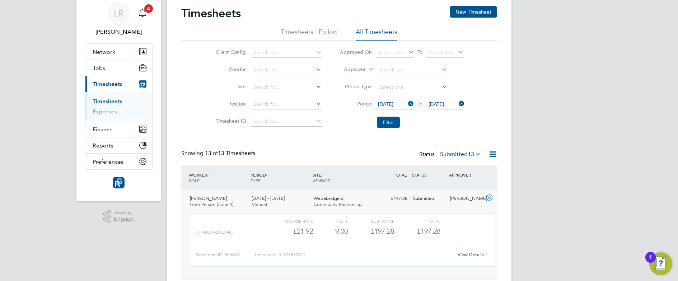  What do you see at coordinates (119, 129) in the screenshot?
I see `button: Finance` at bounding box center [119, 129].